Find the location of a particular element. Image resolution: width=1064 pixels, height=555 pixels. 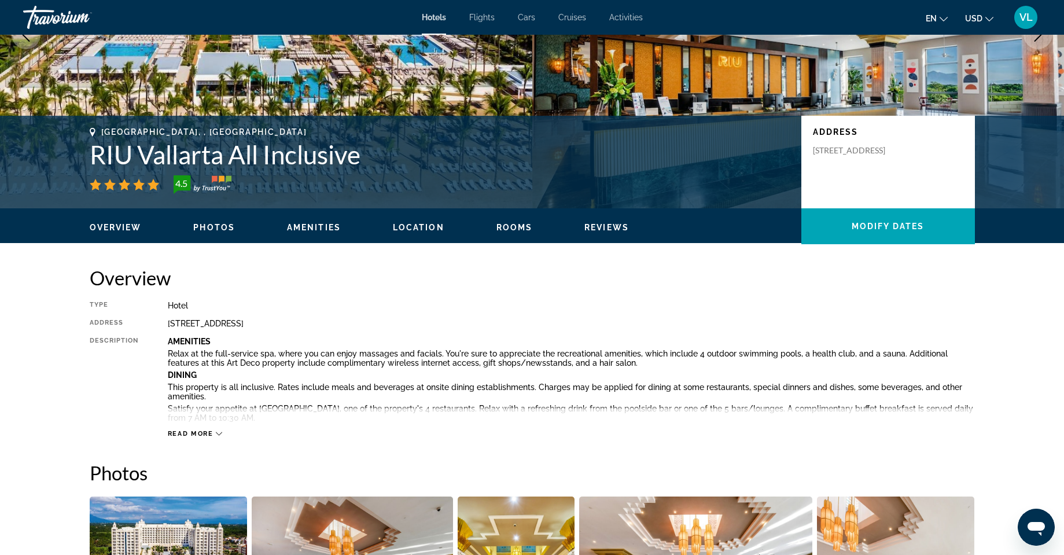

button: Change language is located at coordinates (937, 18).